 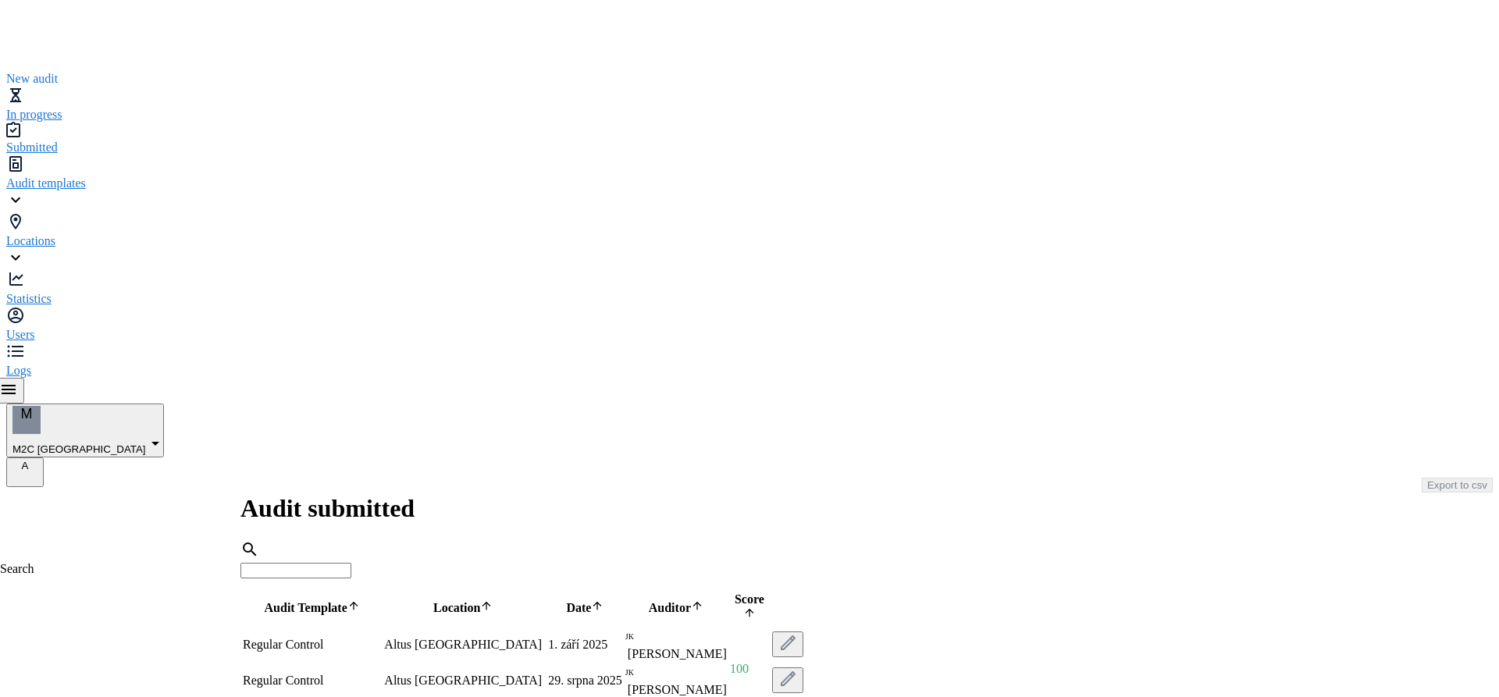 What do you see at coordinates (123, 138) in the screenshot?
I see `a: Submitted` at bounding box center [123, 138].